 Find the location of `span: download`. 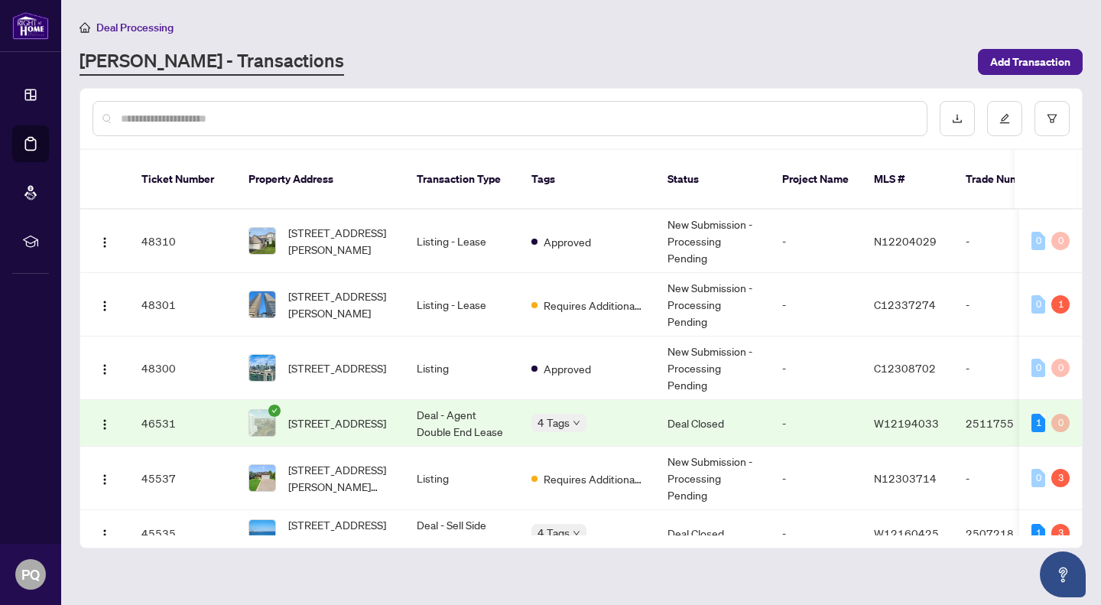

span: download is located at coordinates (957, 118).